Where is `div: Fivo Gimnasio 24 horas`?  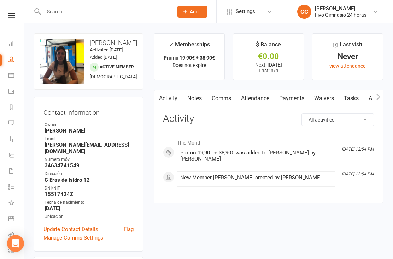
div: Fivo Gimnasio 24 horas is located at coordinates (341, 15).